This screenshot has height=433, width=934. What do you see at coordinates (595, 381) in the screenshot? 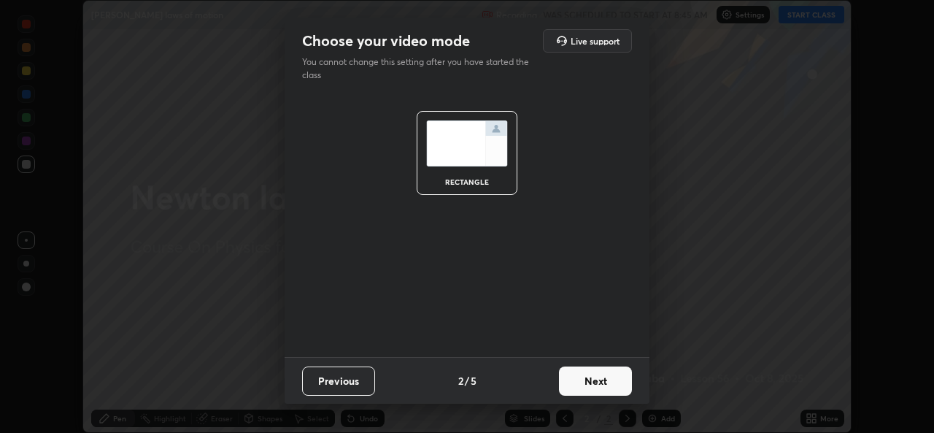
I see `button: Next` at bounding box center [595, 381].